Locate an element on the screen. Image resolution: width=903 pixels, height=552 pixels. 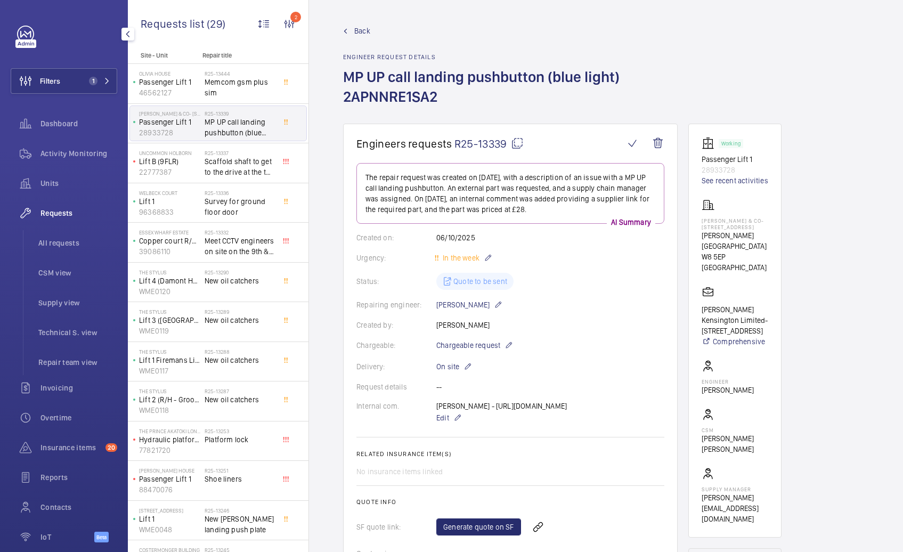
span: Repair team view is located at coordinates (78, 362).